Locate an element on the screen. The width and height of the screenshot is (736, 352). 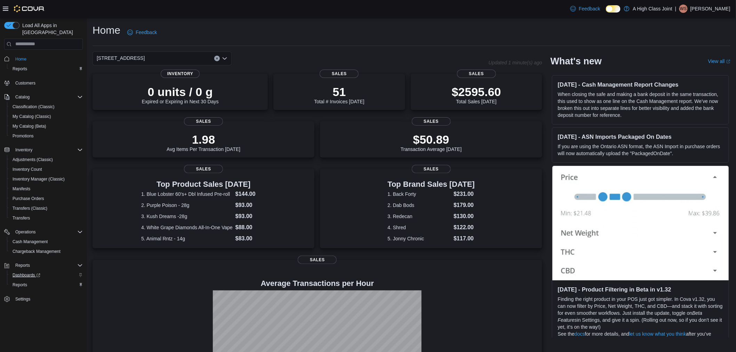
a: Adjustments (Classic) is located at coordinates (33, 160).